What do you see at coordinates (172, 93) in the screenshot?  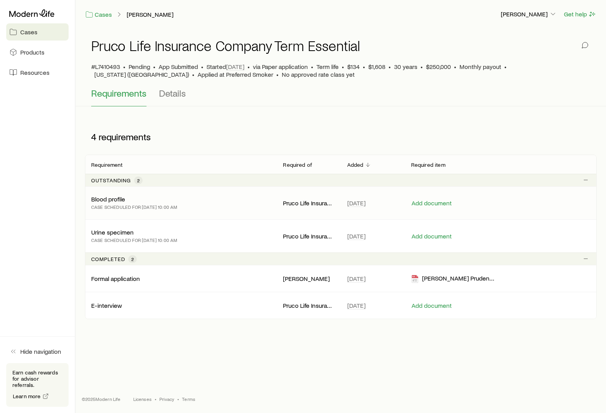 I see `span: Details` at bounding box center [172, 93].